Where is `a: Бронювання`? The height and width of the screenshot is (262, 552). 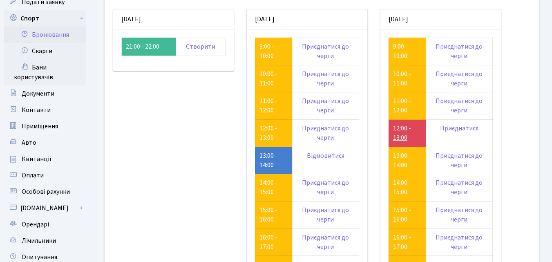
a: Бронювання is located at coordinates (45, 35).